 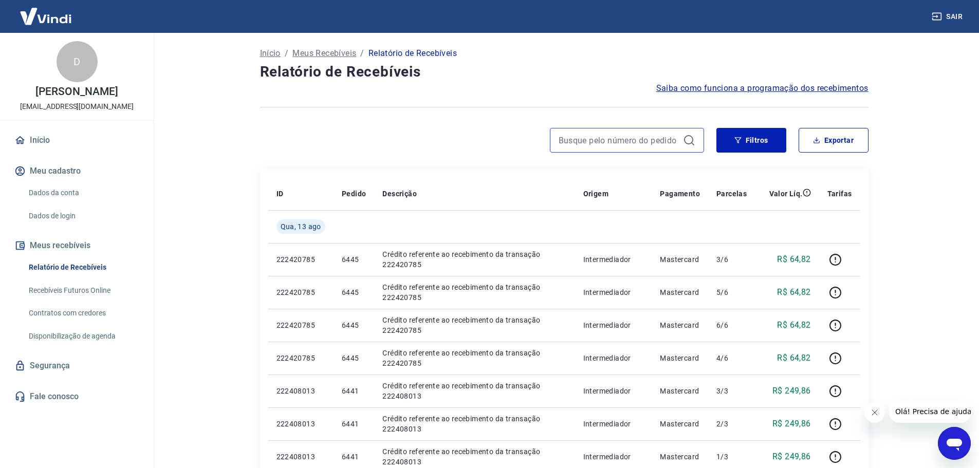 I want to click on p: Valor Líq., so click(x=785, y=194).